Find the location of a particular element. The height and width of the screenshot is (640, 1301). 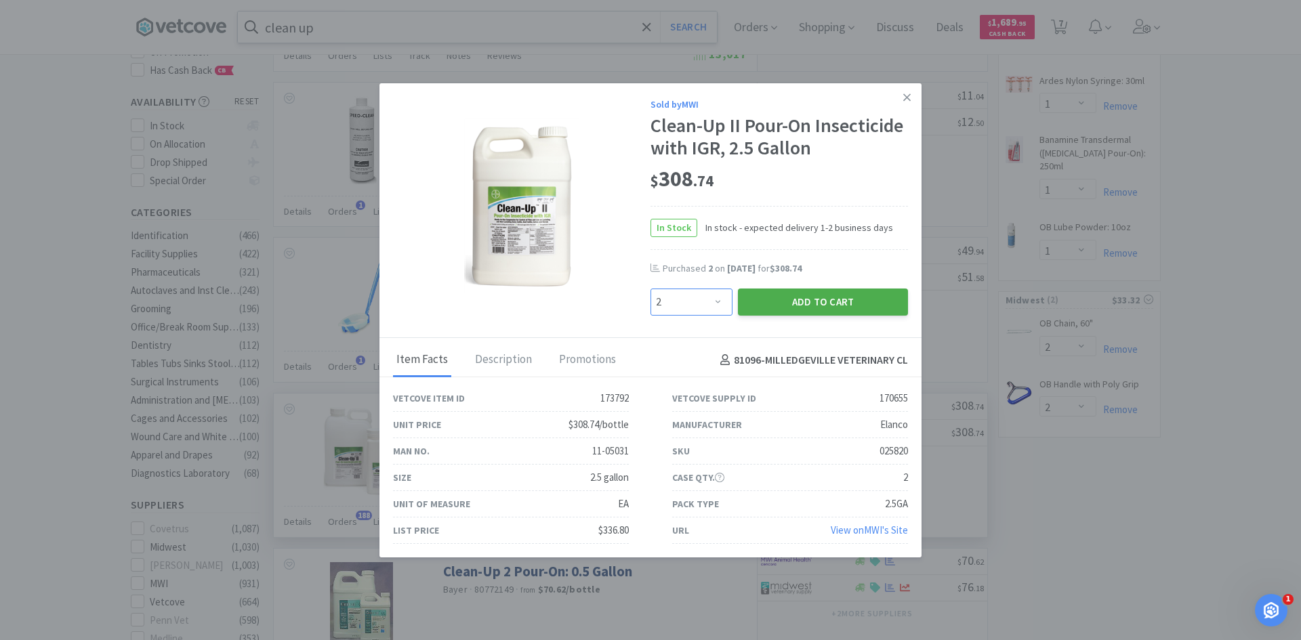

span: 1 is located at coordinates (1288, 599).